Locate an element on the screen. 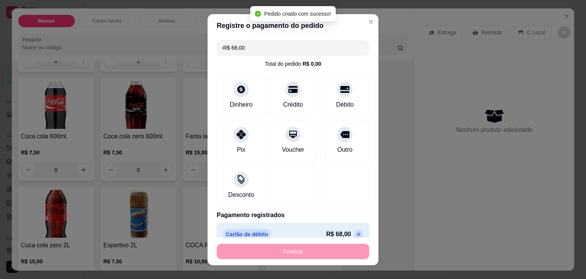  header: Registre o pagamento do pedido is located at coordinates (293, 26).